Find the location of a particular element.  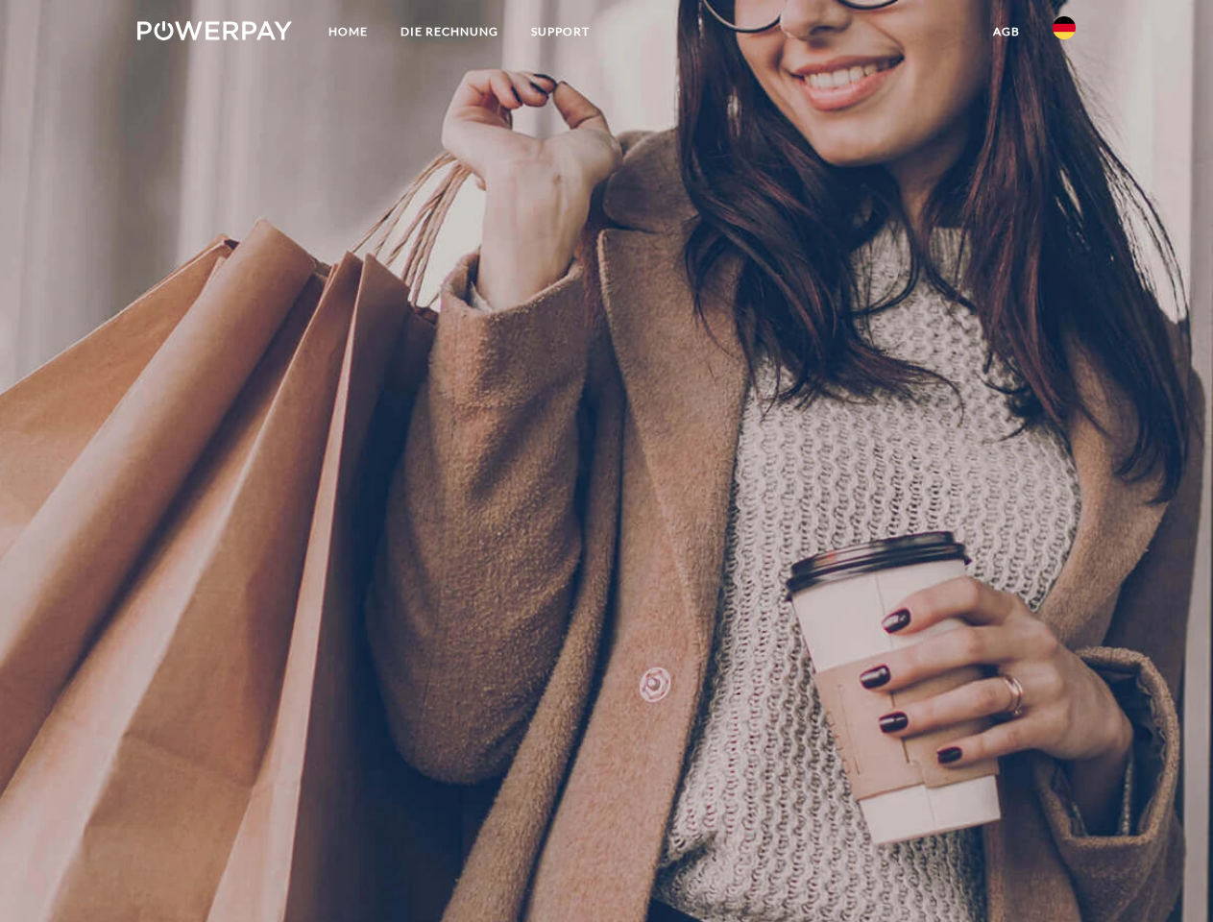

img: logo-powerpay-white.svg is located at coordinates (214, 31).